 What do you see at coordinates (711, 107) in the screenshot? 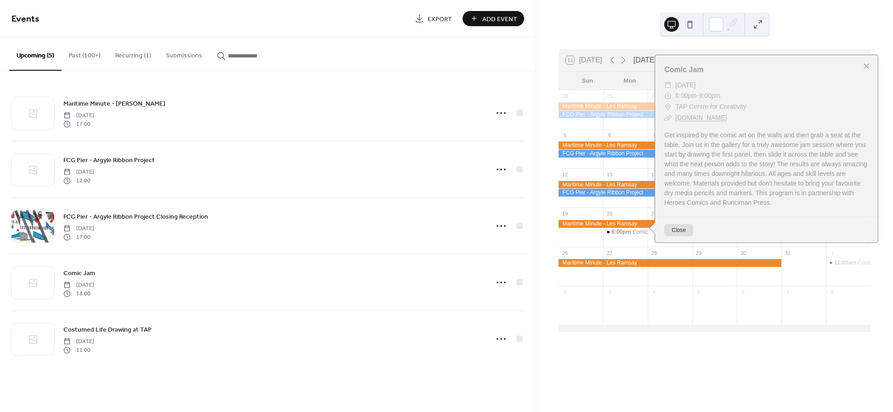
I see `span: TAP Centre for Creativity` at bounding box center [711, 107].